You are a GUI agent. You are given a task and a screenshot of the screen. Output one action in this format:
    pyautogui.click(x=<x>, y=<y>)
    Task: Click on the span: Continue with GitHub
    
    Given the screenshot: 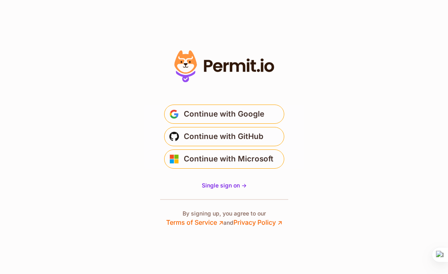 What is the action you would take?
    pyautogui.click(x=223, y=137)
    